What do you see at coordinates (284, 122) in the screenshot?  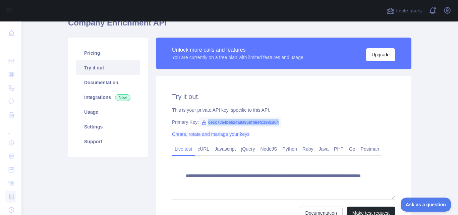 I see `div: Primary Key:` at bounding box center [284, 122].